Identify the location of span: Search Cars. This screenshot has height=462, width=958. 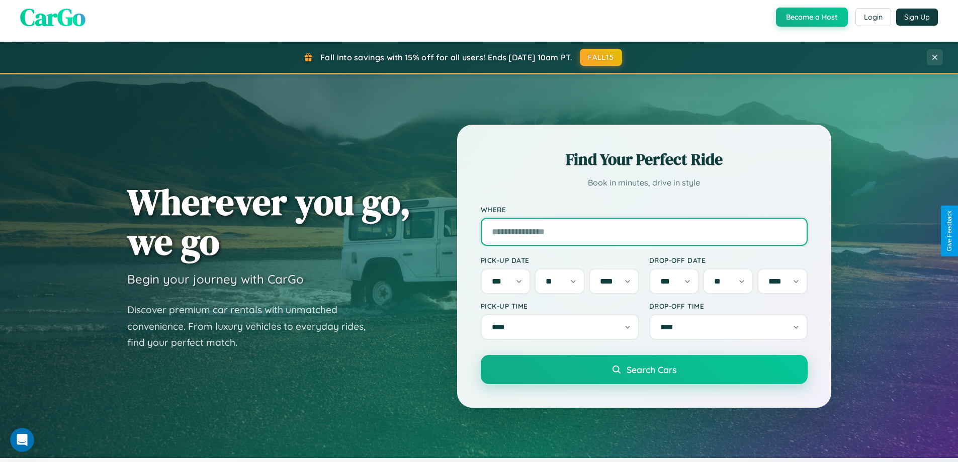
(651, 370).